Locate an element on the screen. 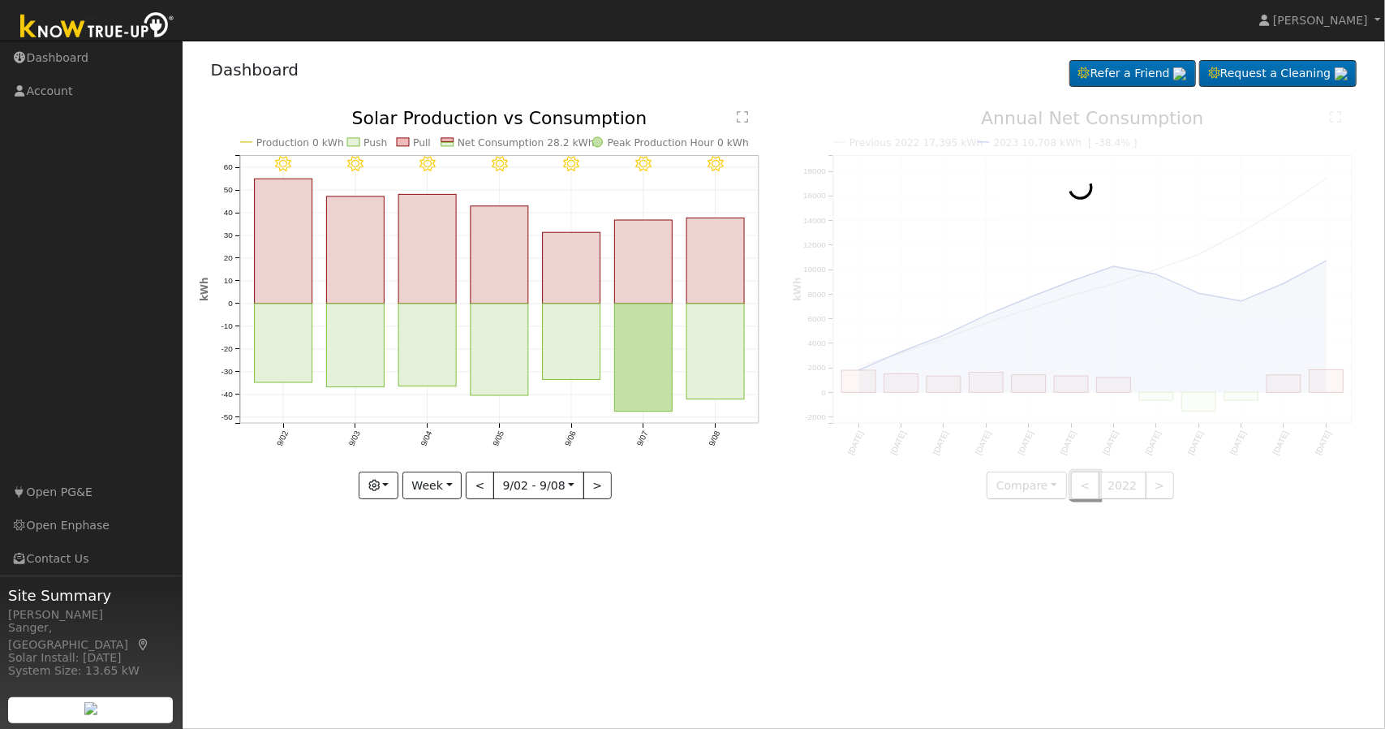 The image size is (1385, 729). text: -40 is located at coordinates (226, 394).